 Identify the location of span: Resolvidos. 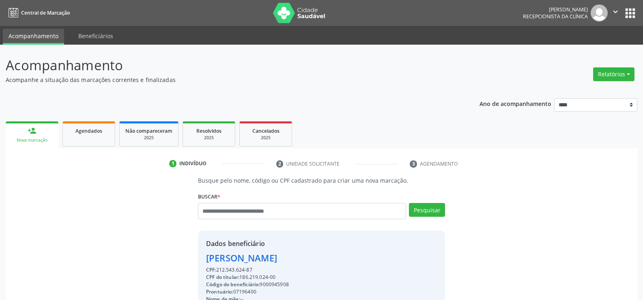
(209, 131).